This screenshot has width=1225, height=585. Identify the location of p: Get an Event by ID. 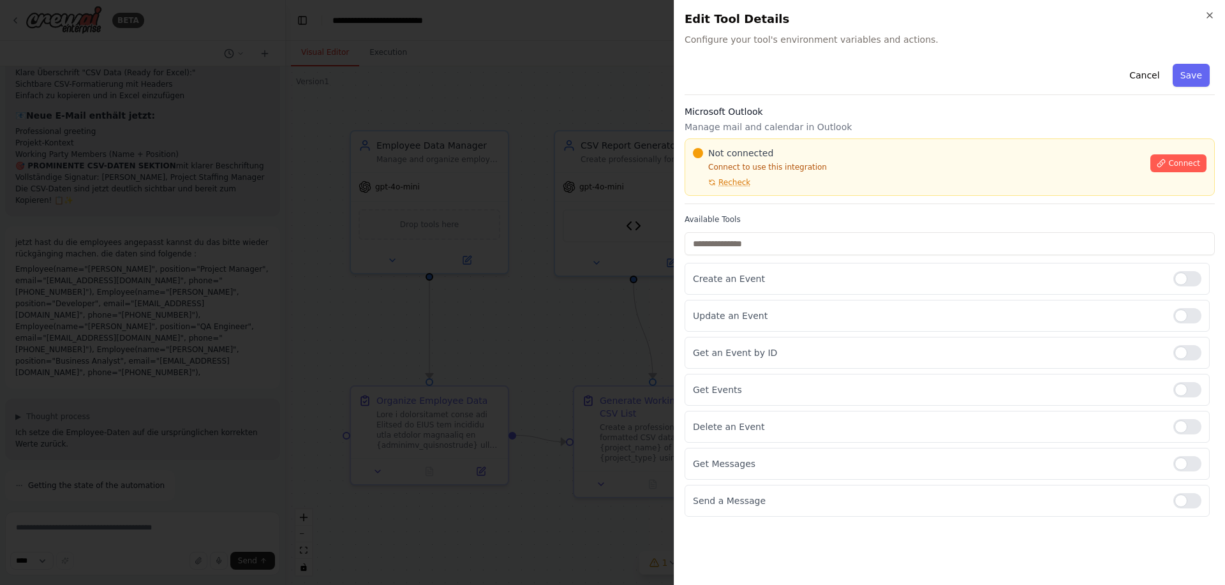
(927, 353).